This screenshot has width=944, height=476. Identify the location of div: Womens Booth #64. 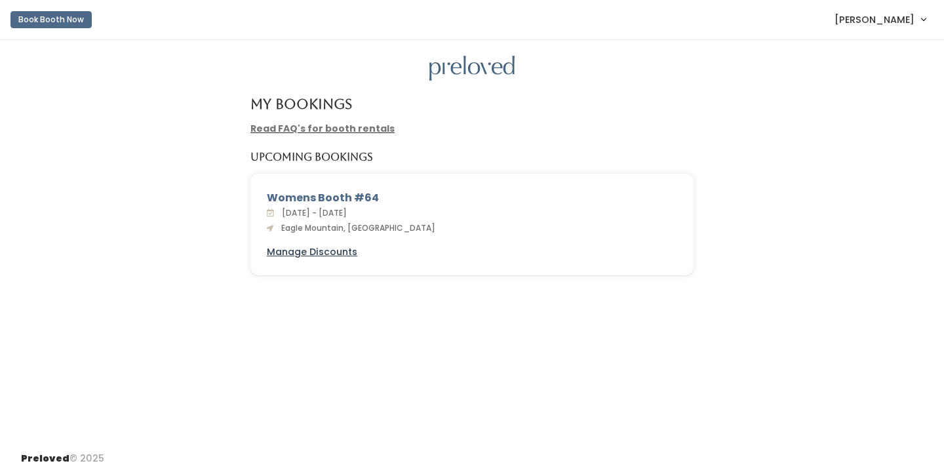
(472, 198).